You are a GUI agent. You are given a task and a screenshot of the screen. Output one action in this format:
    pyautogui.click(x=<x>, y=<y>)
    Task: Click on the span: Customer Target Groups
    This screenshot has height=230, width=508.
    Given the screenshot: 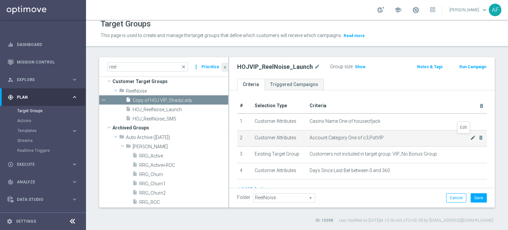 What is the action you would take?
    pyautogui.click(x=170, y=81)
    